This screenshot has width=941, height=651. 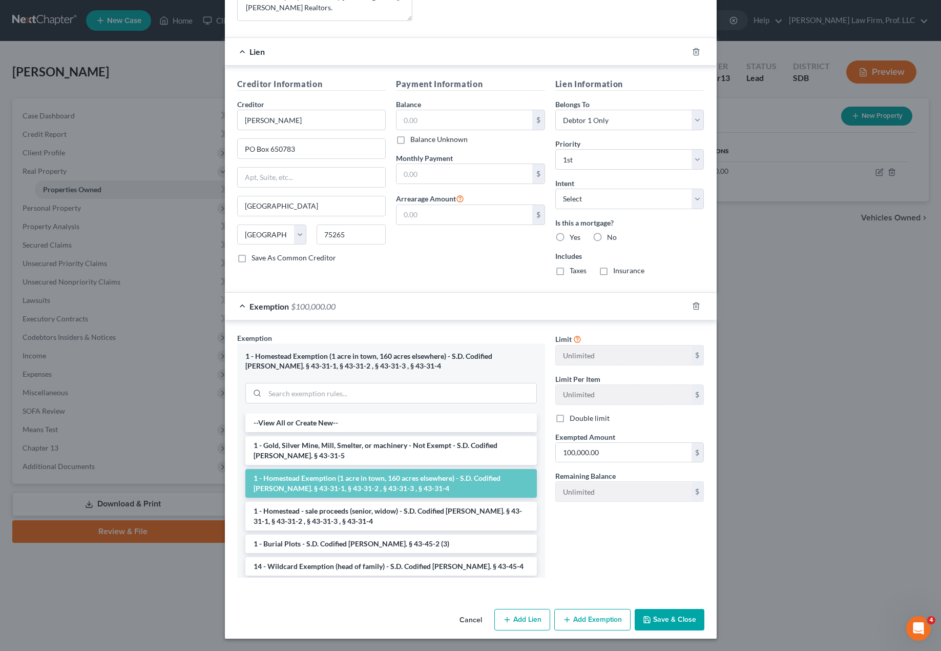 What do you see at coordinates (471, 620) in the screenshot?
I see `button: Cancel` at bounding box center [471, 620].